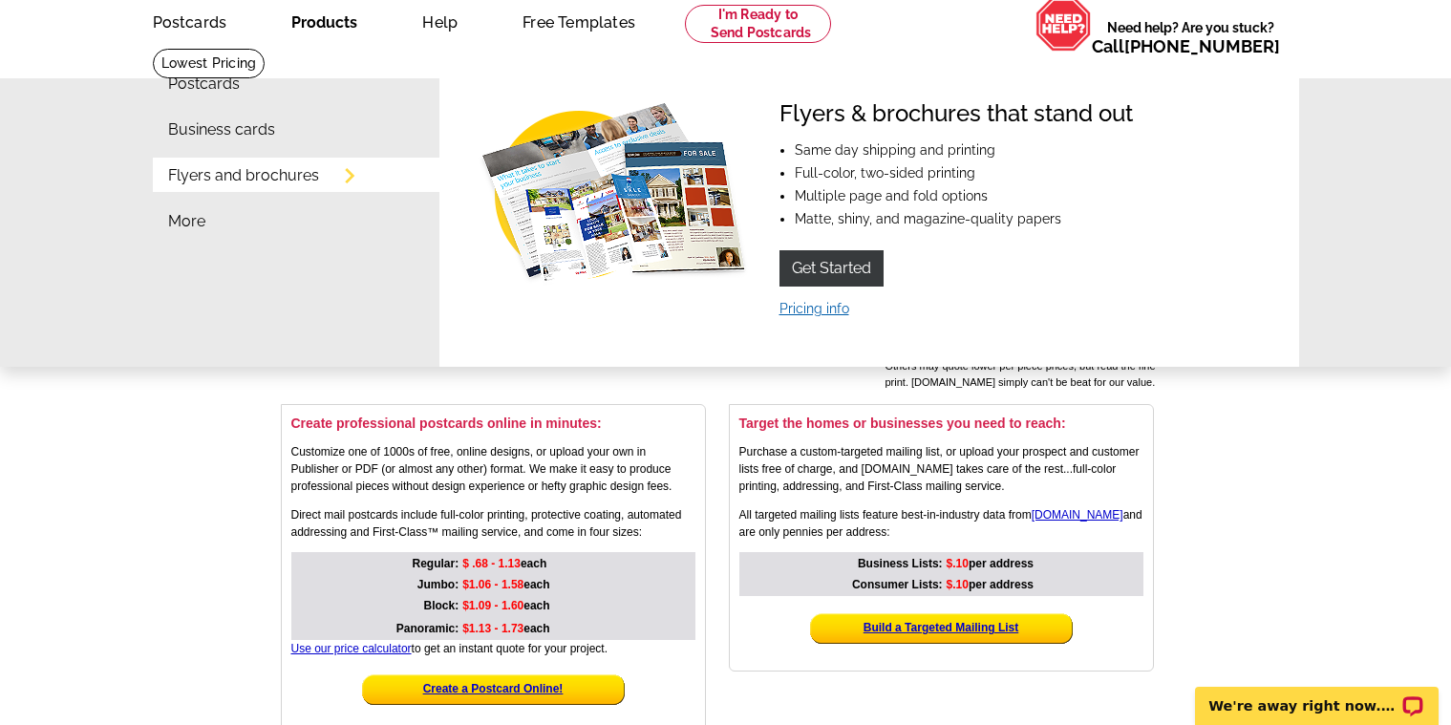 This screenshot has height=725, width=1451. Describe the element at coordinates (941, 469) in the screenshot. I see `p: Purchase a custom-targeted mailing list, or upload your prospect and customer lists free of charg...` at that location.